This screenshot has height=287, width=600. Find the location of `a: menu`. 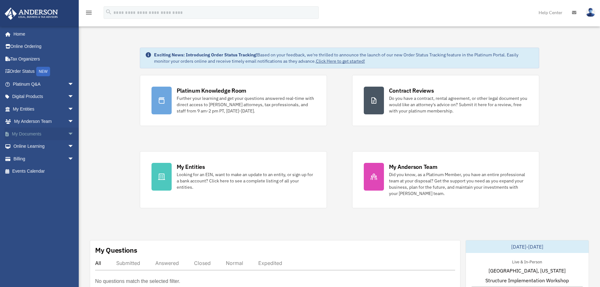

a: menu is located at coordinates (89, 14).